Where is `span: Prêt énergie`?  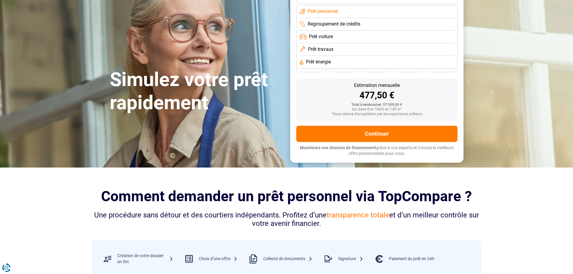
span: Prêt énergie is located at coordinates (318, 62).